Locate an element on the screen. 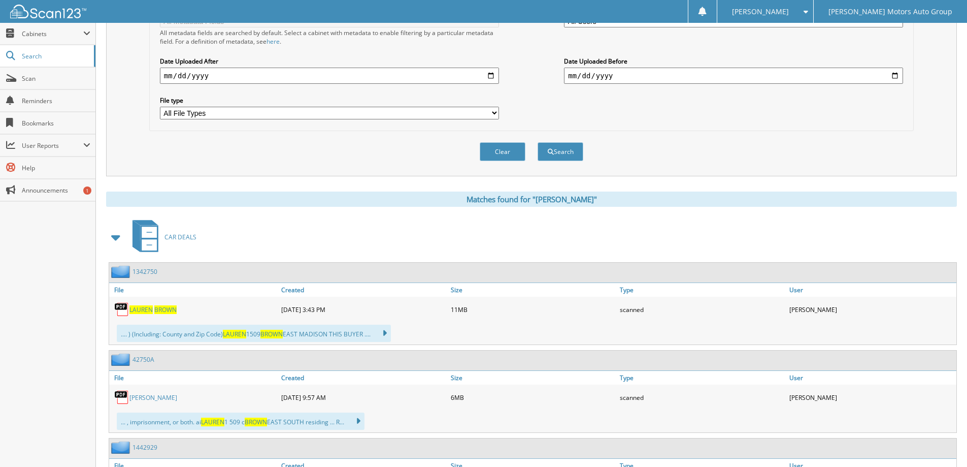 Image resolution: width=967 pixels, height=467 pixels. img: scan123-logo-white.svg is located at coordinates (48, 11).